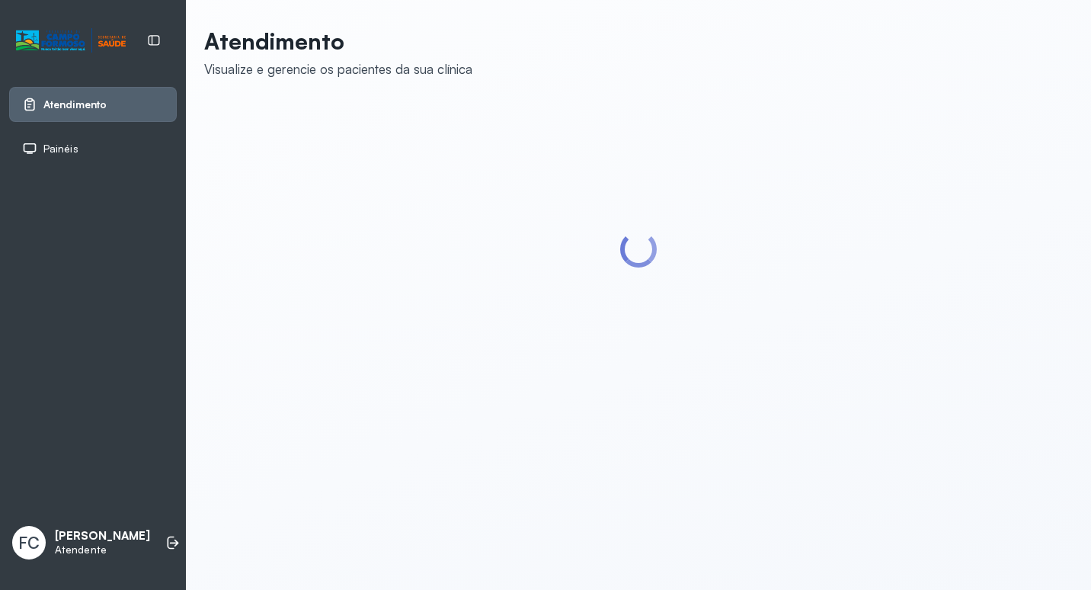 The width and height of the screenshot is (1091, 590). What do you see at coordinates (102, 549) in the screenshot?
I see `p: Atendente` at bounding box center [102, 549].